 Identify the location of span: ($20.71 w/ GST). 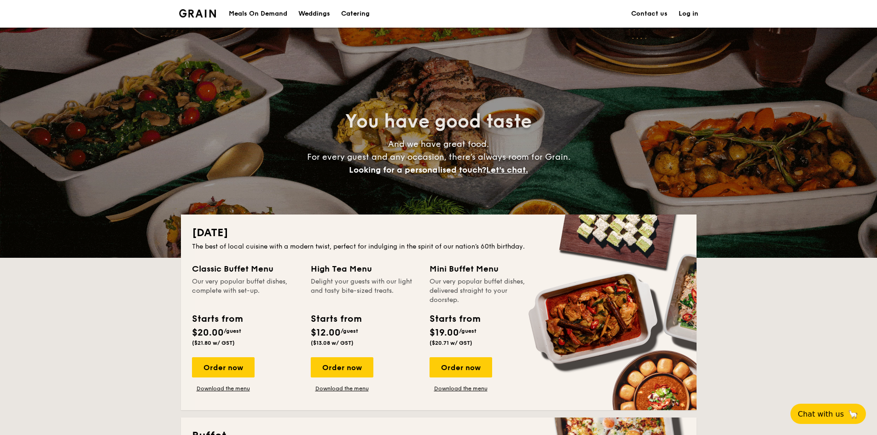
(451, 343).